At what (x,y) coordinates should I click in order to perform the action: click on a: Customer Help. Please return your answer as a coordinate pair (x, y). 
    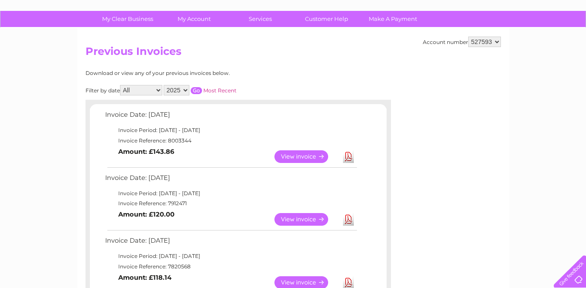
    Looking at the image, I should click on (326, 19).